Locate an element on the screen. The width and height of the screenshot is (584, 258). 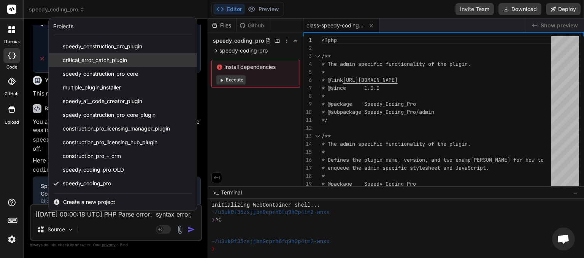
span: speedy_coding_pro_OLD is located at coordinates (93, 170).